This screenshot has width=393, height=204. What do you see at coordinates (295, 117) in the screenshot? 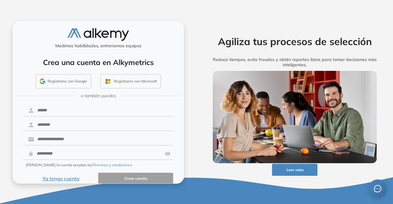
I see `img: img-more-info` at bounding box center [295, 117].